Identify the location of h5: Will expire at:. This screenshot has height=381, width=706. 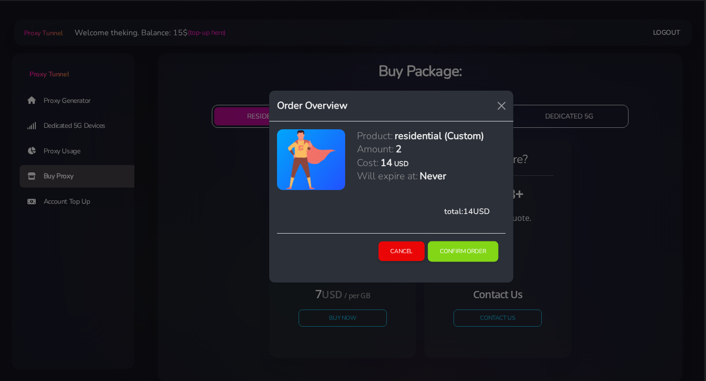
(387, 176).